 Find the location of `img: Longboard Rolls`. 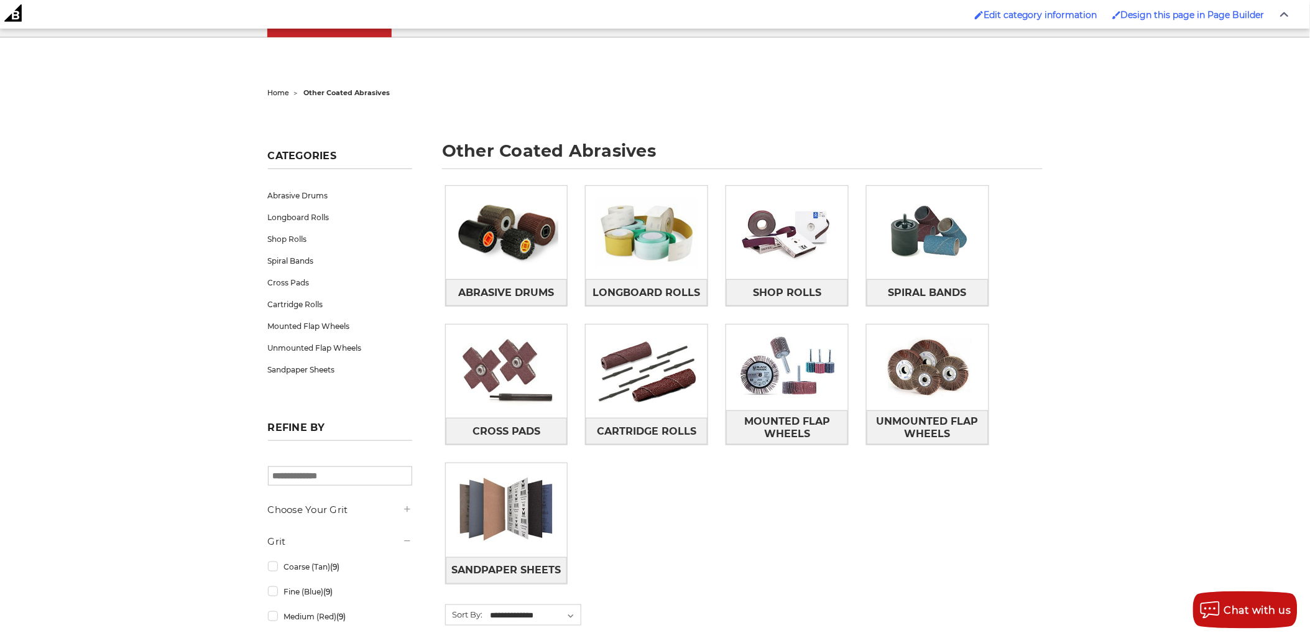

img: Longboard Rolls is located at coordinates (647, 233).